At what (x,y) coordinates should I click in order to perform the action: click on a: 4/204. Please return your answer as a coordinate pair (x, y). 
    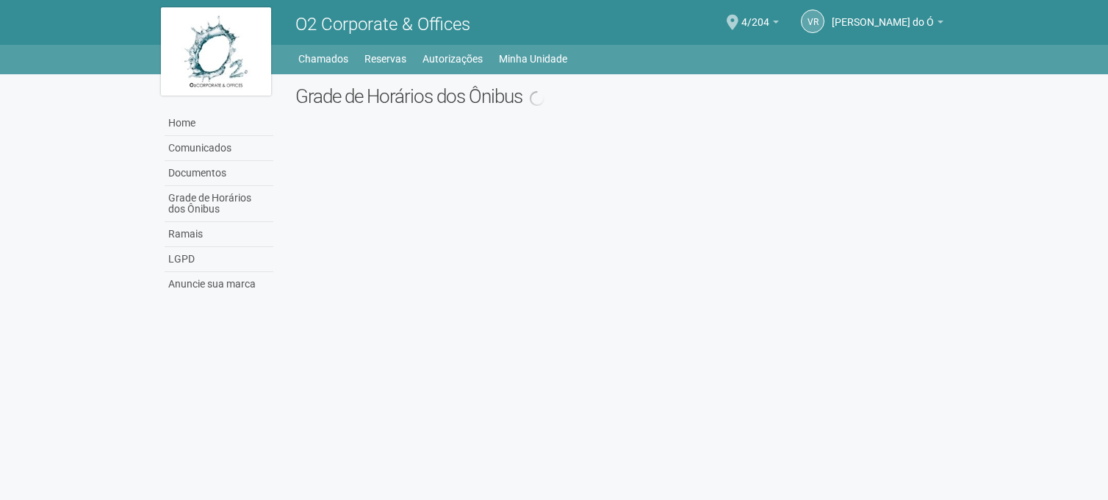
    Looking at the image, I should click on (760, 24).